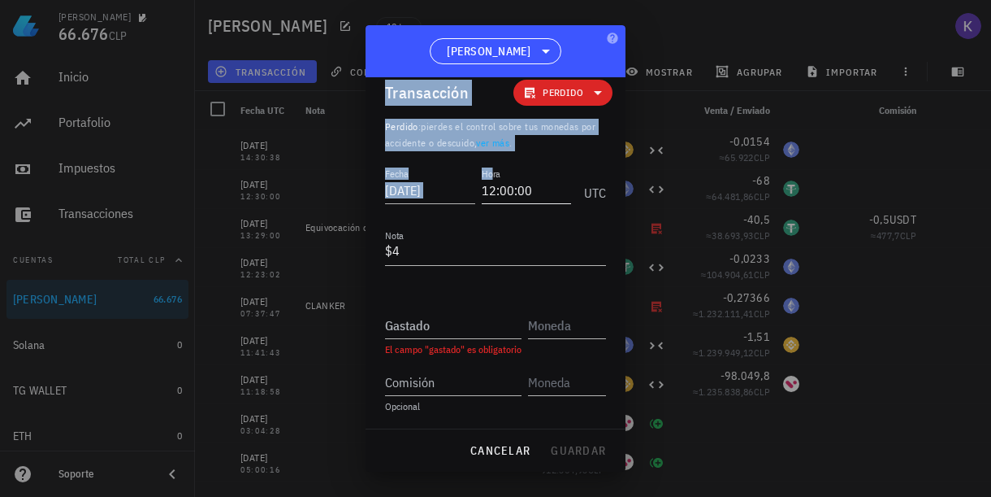 The width and height of the screenshot is (991, 497). Describe the element at coordinates (491, 173) in the screenshot. I see `label: Hora` at that location.